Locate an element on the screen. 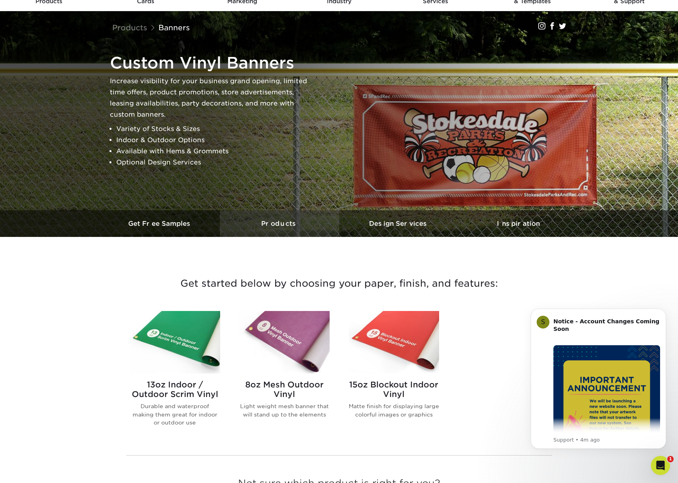 The image size is (678, 483). p: Durable and waterproof making them great for indoor or outdoor use is located at coordinates (175, 414).